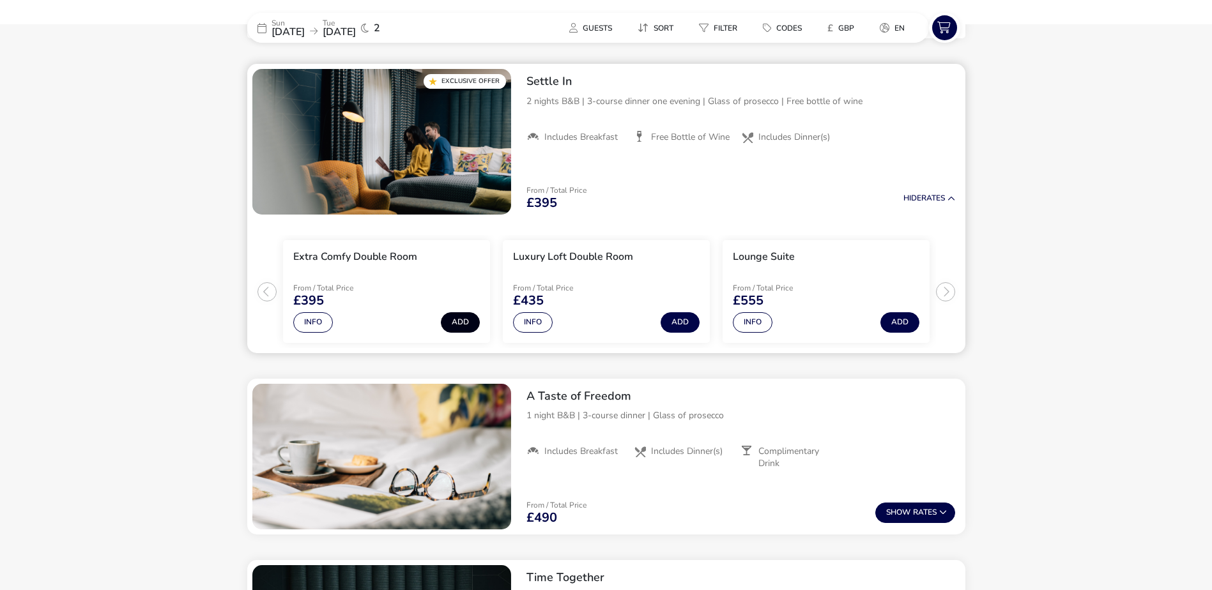  Describe the element at coordinates (899, 28) in the screenshot. I see `span: en` at that location.